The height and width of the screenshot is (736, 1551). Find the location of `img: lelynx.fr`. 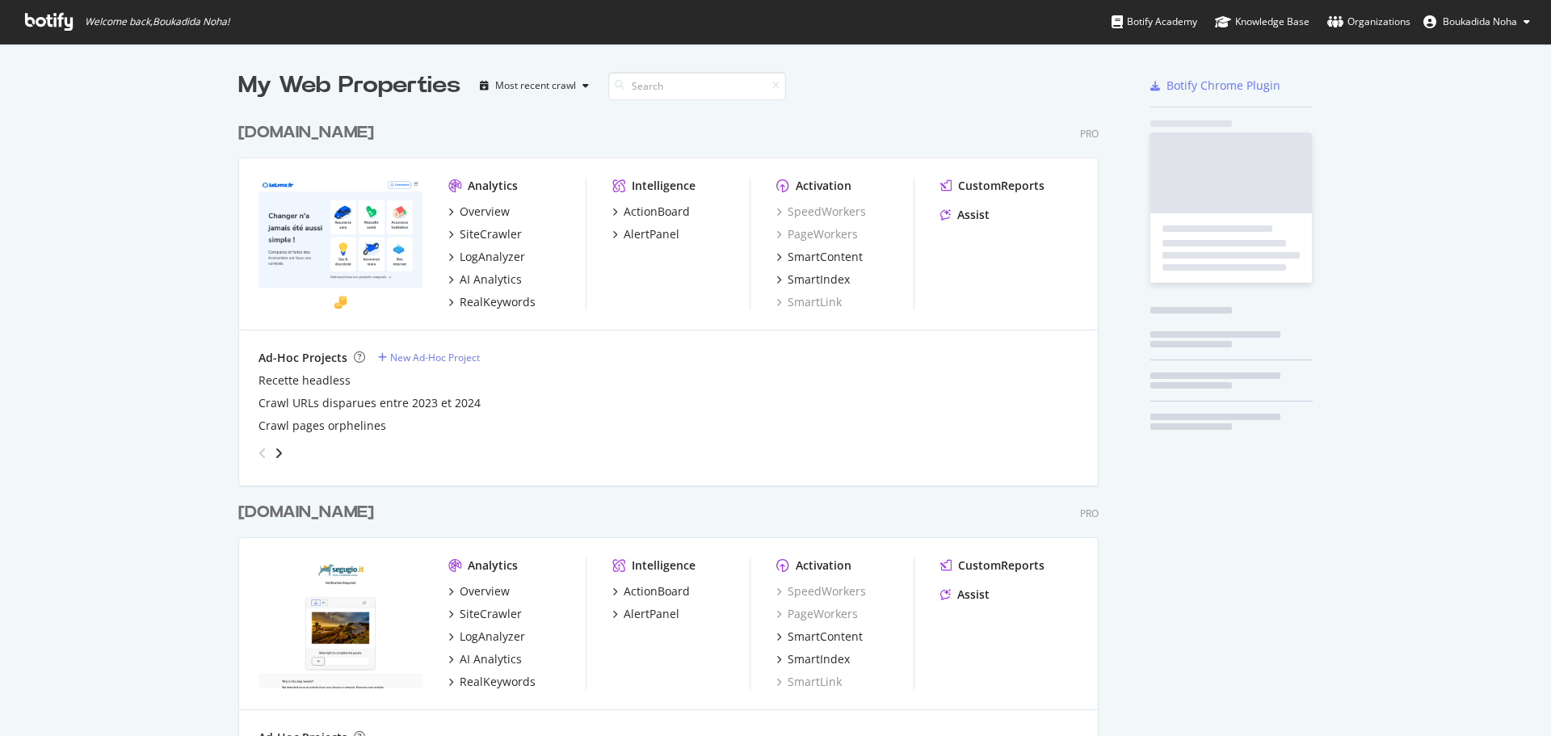

img: lelynx.fr is located at coordinates (340, 243).